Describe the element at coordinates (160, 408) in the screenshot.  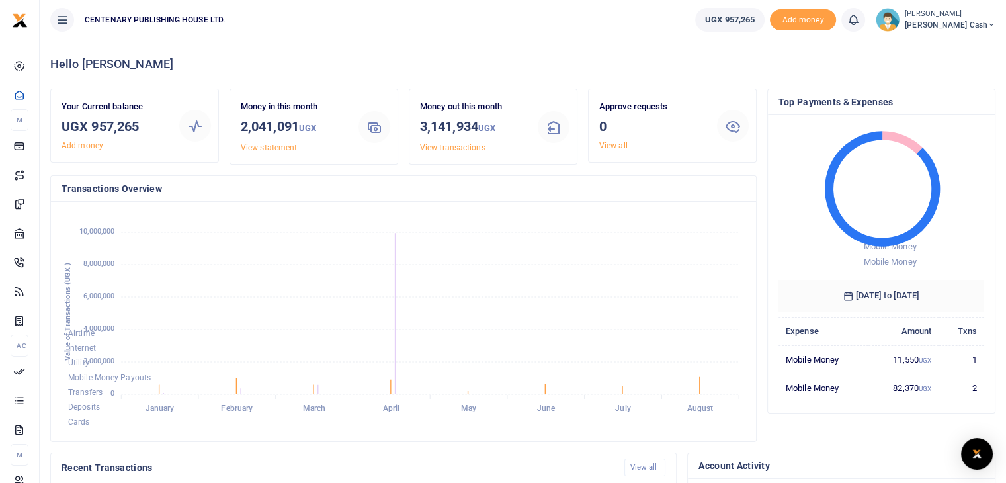
I see `tspan: January` at that location.